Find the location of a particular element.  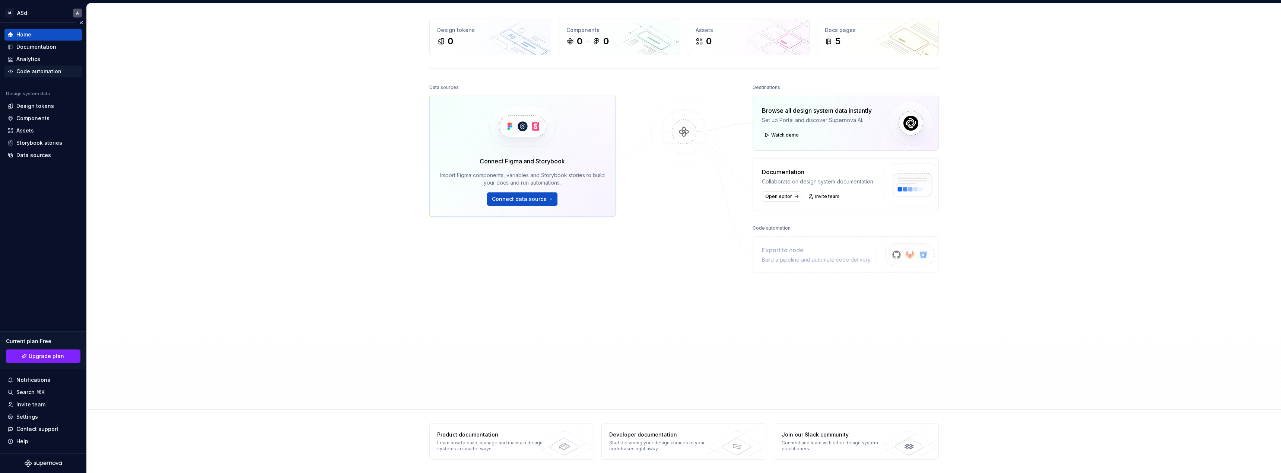

span: Open editor is located at coordinates (779, 197).